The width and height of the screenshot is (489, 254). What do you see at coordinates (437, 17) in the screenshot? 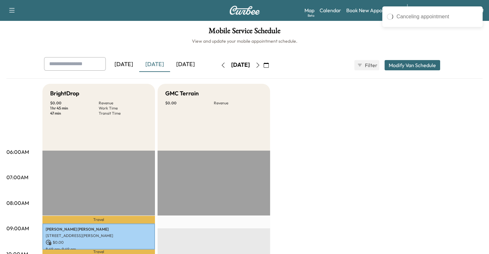
I see `div: Canceling appointment` at bounding box center [437, 17].